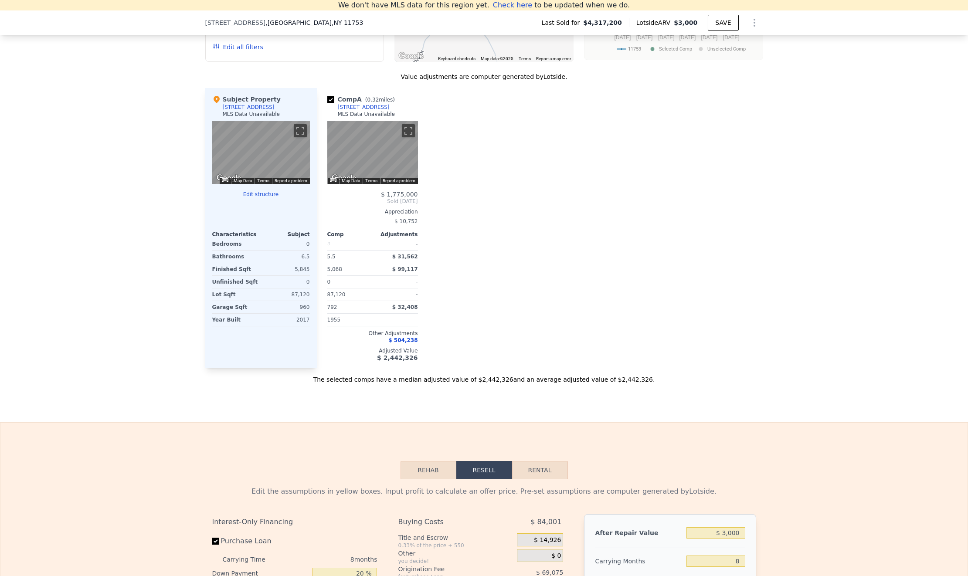 The height and width of the screenshot is (576, 968). I want to click on div: Comp, so click(350, 235).